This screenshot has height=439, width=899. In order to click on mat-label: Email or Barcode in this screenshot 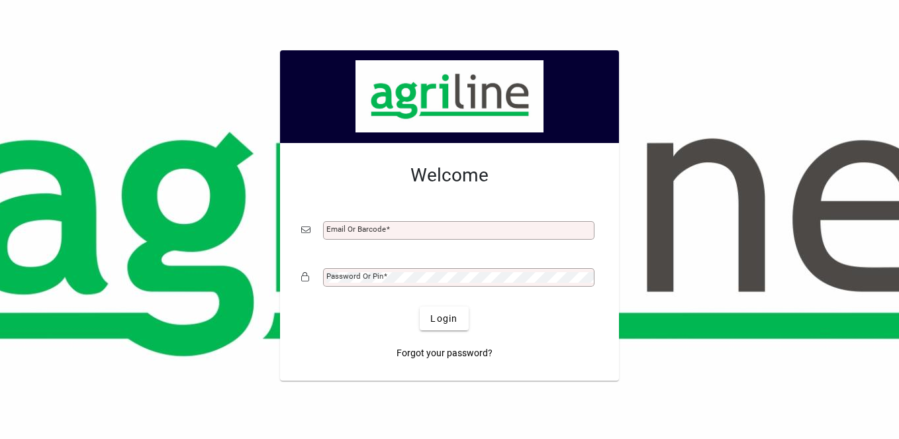, I will do `click(356, 229)`.